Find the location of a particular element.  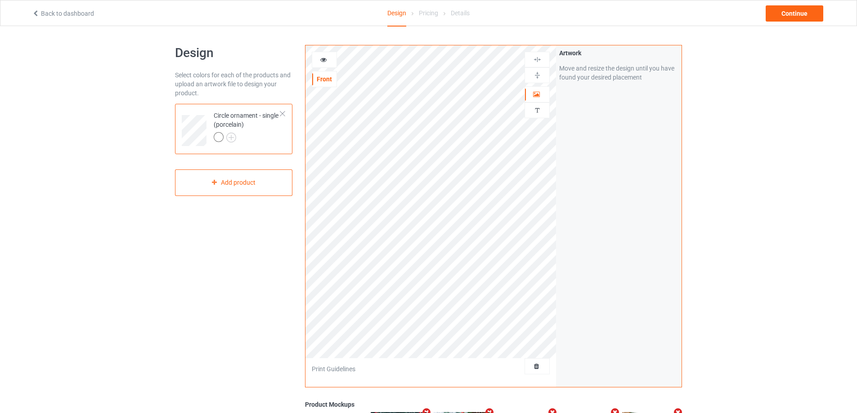

a: Back to dashboard is located at coordinates (63, 13).